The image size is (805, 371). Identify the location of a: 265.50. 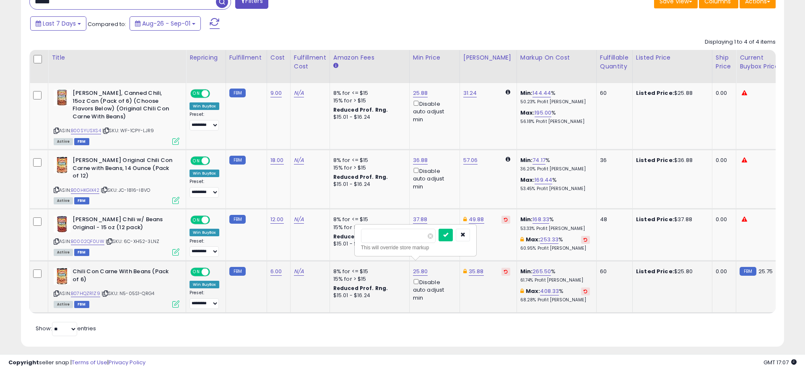
(542, 271).